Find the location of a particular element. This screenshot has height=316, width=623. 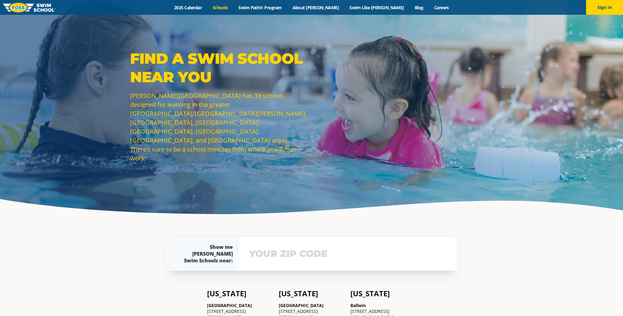

p: Find a Swim School Near You is located at coordinates (219, 68).